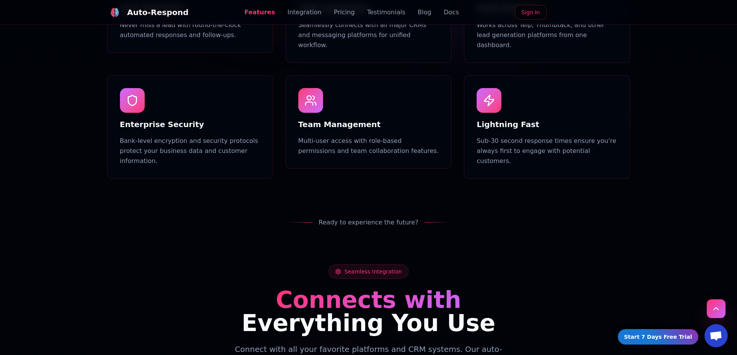  I want to click on p: Sub-30 second response times ensure you're always first to engage with potential customers., so click(546, 151).